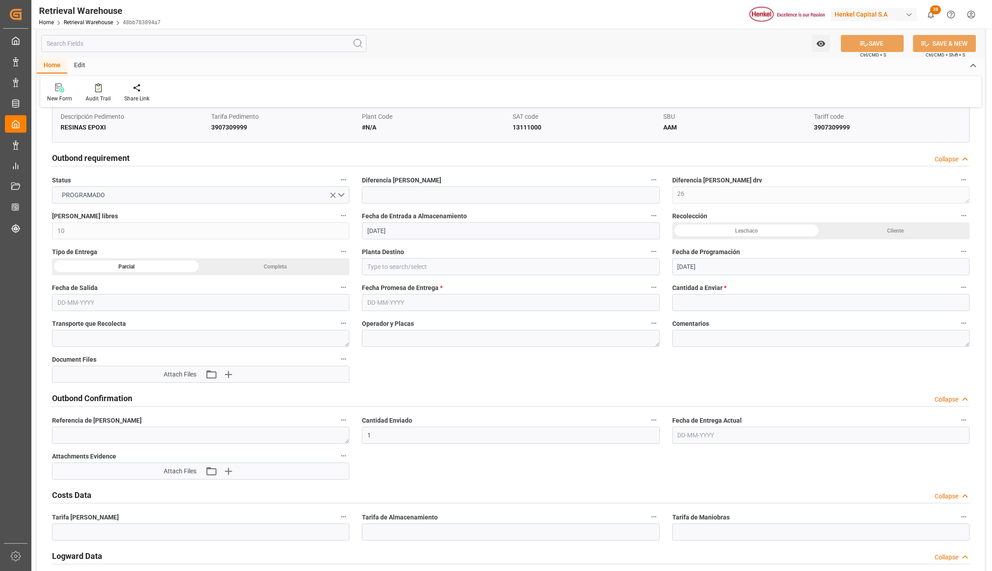 This screenshot has height=571, width=992. What do you see at coordinates (887, 117) in the screenshot?
I see `div: Tariff code` at bounding box center [887, 117].